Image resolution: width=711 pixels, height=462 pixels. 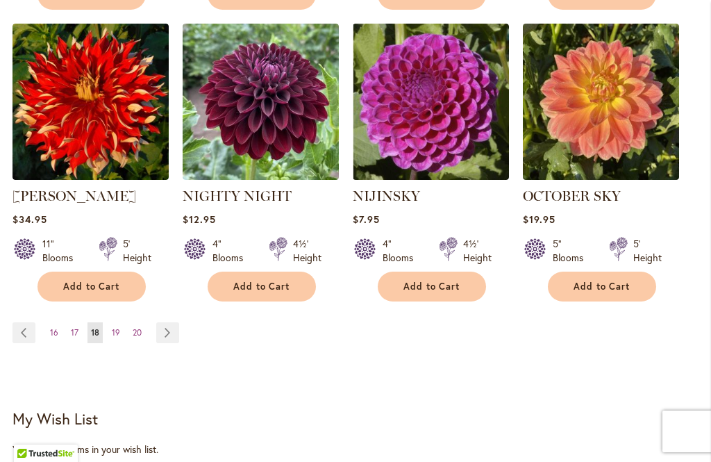 I want to click on span: 18, so click(x=95, y=332).